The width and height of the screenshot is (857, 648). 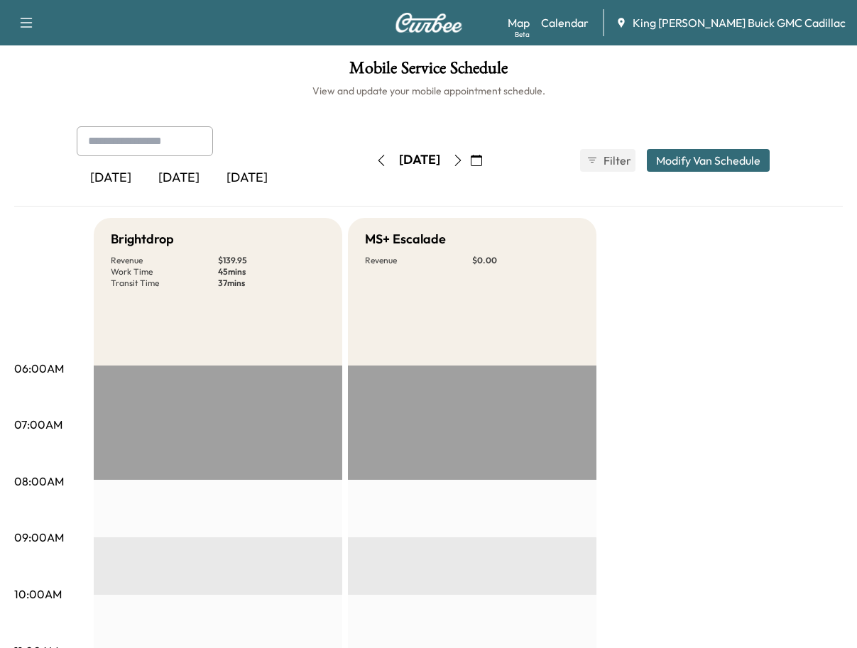 I want to click on p: 08:00AM, so click(x=39, y=481).